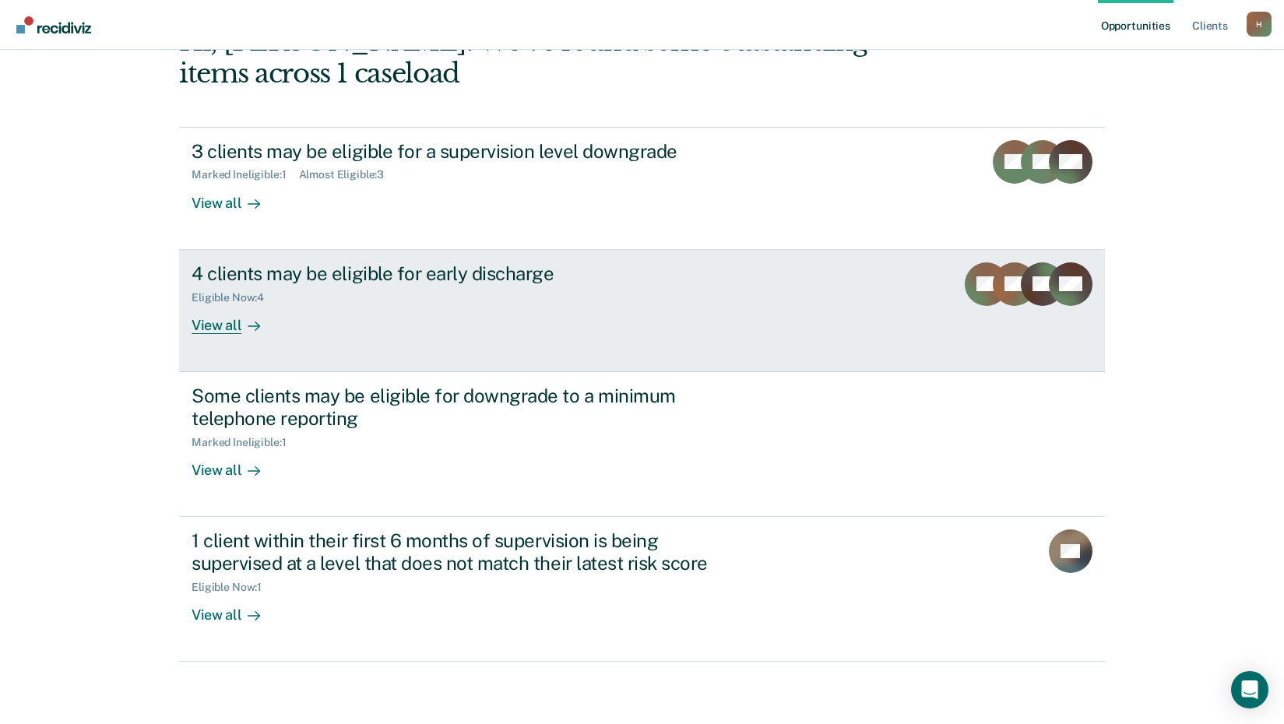 This screenshot has width=1284, height=724. What do you see at coordinates (348, 174) in the screenshot?
I see `div: Almost Eligible : 3` at bounding box center [348, 174].